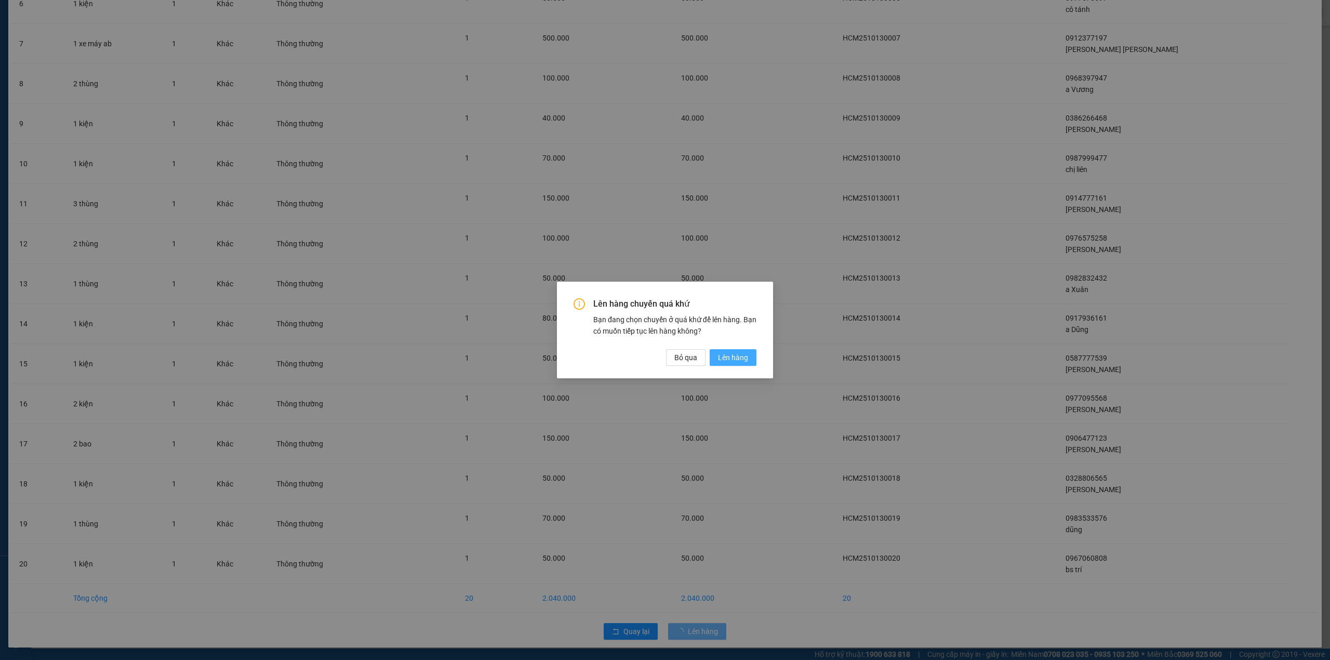 The image size is (1330, 660). What do you see at coordinates (675, 304) in the screenshot?
I see `span: Lên hàng chuyến quá khứ` at bounding box center [675, 304].